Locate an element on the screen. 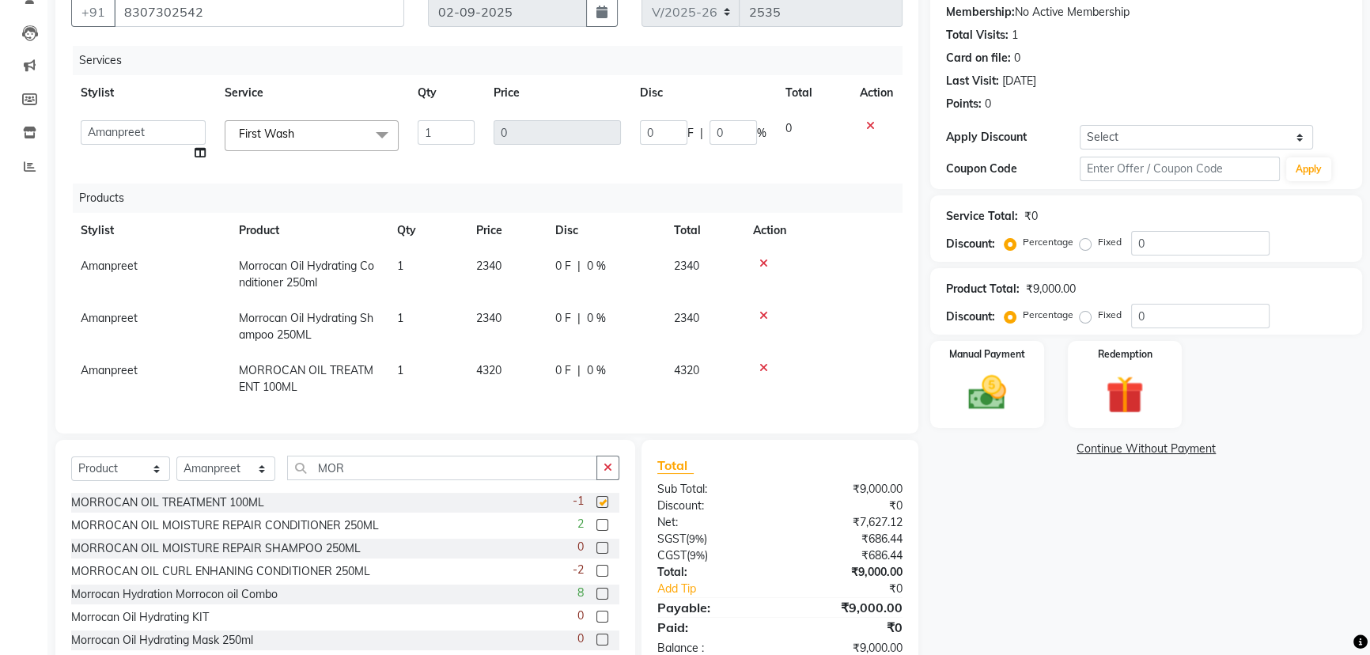 The image size is (1370, 655). div: Coupon Code is located at coordinates (1013, 169).